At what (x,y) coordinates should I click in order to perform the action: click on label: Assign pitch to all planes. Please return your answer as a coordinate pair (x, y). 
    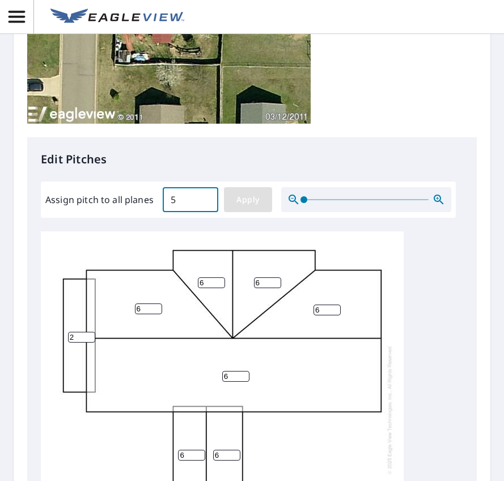
    Looking at the image, I should click on (99, 200).